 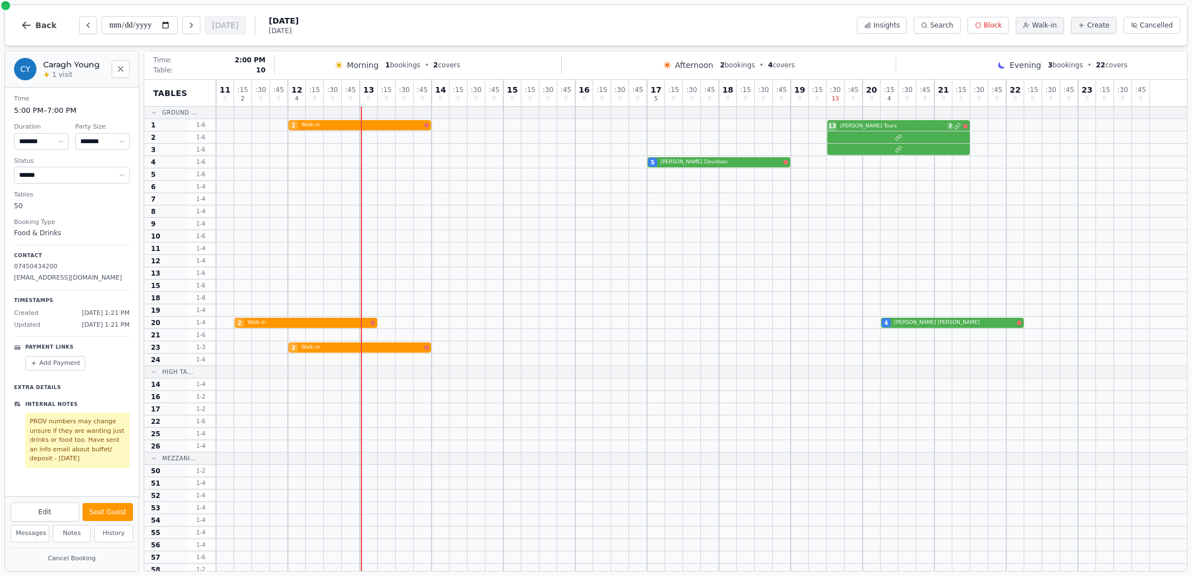 What do you see at coordinates (155, 384) in the screenshot?
I see `span: 14` at bounding box center [155, 384].